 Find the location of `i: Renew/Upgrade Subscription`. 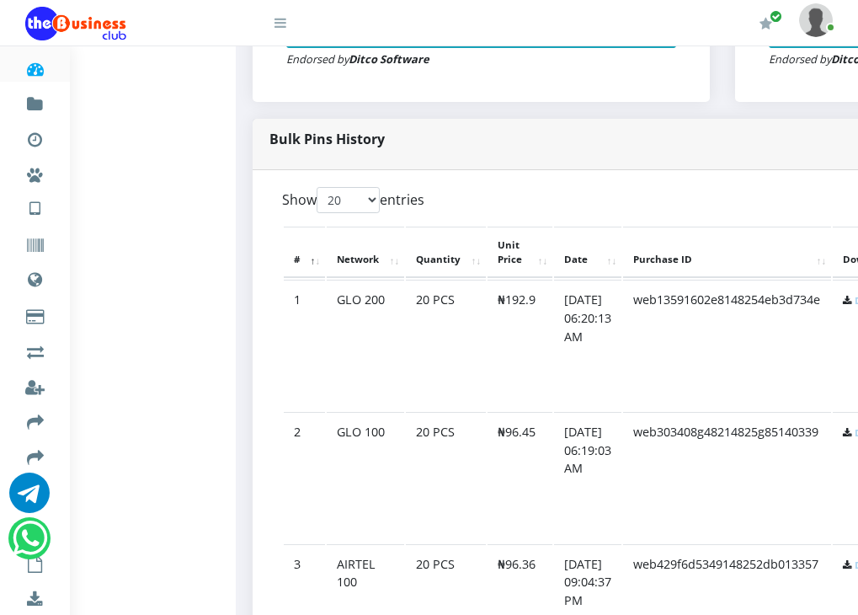

i: Renew/Upgrade Subscription is located at coordinates (765, 24).